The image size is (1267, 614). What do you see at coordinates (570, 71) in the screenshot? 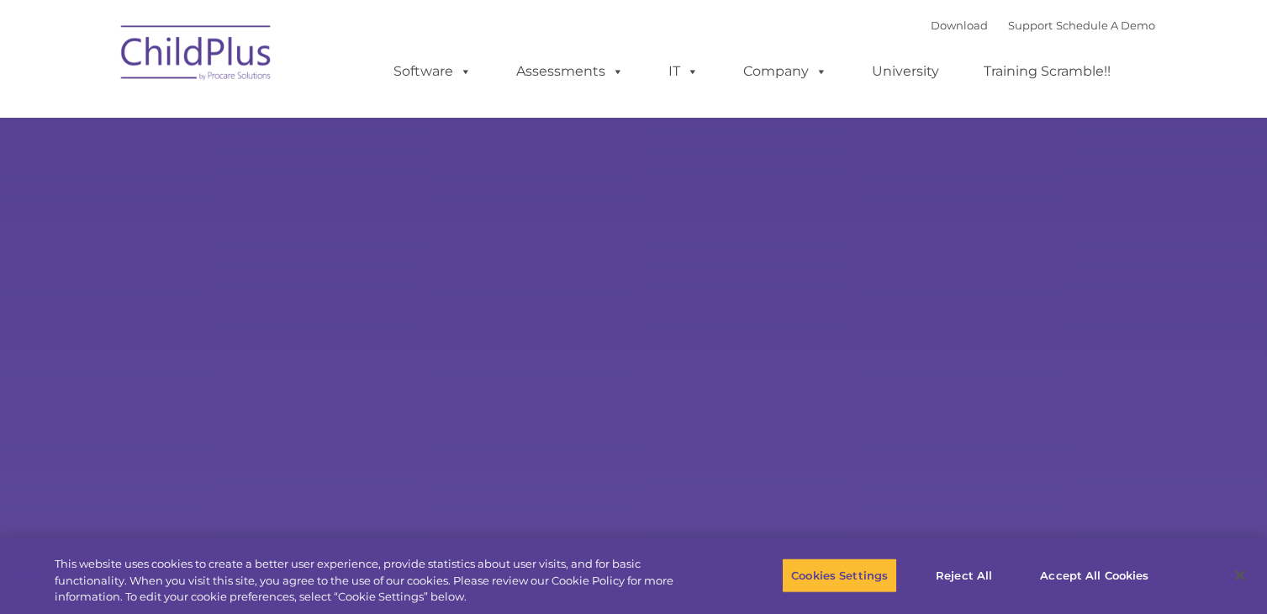
I see `a: Assessments` at bounding box center [570, 71].